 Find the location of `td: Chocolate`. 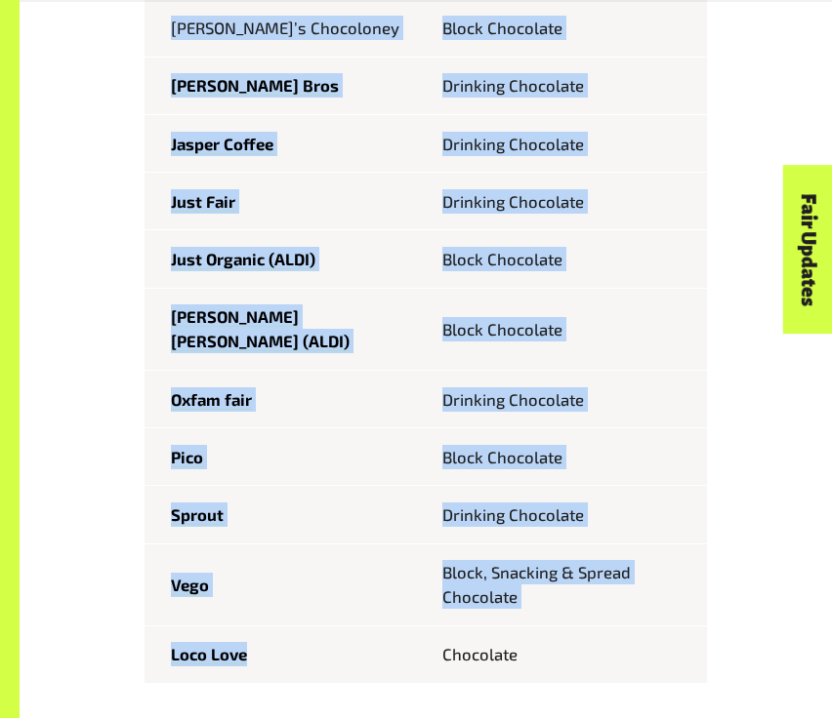

td: Chocolate is located at coordinates (566, 654).